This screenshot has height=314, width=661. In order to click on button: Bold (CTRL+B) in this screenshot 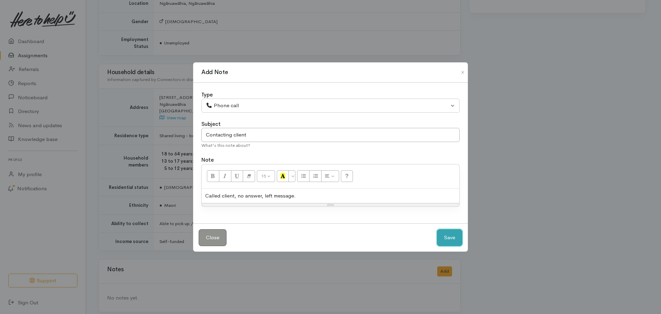, I will do `click(213, 176)`.